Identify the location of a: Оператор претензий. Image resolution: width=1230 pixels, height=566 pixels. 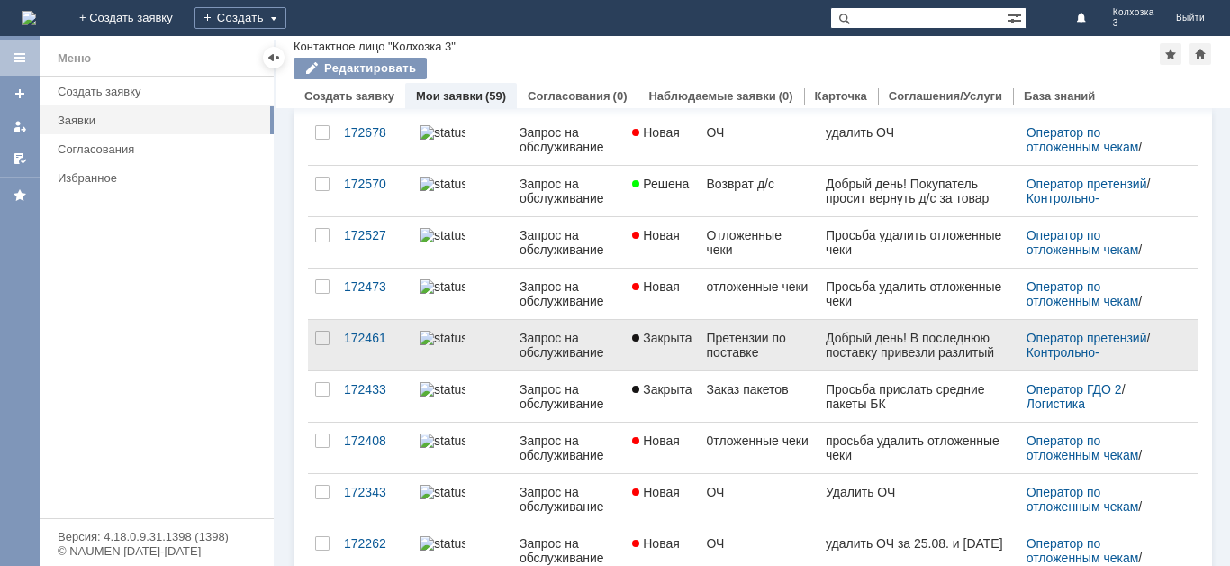
(1087, 338).